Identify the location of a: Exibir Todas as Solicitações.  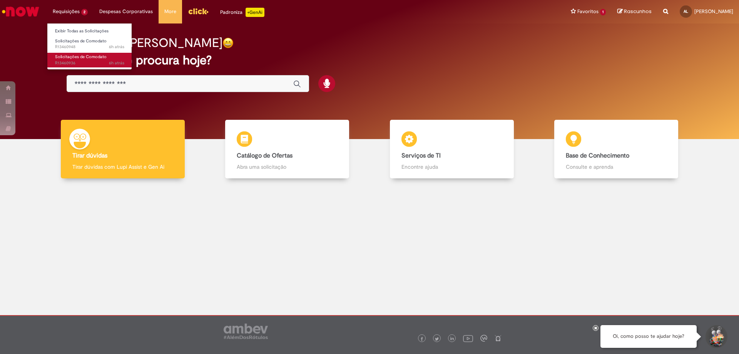
(90, 31).